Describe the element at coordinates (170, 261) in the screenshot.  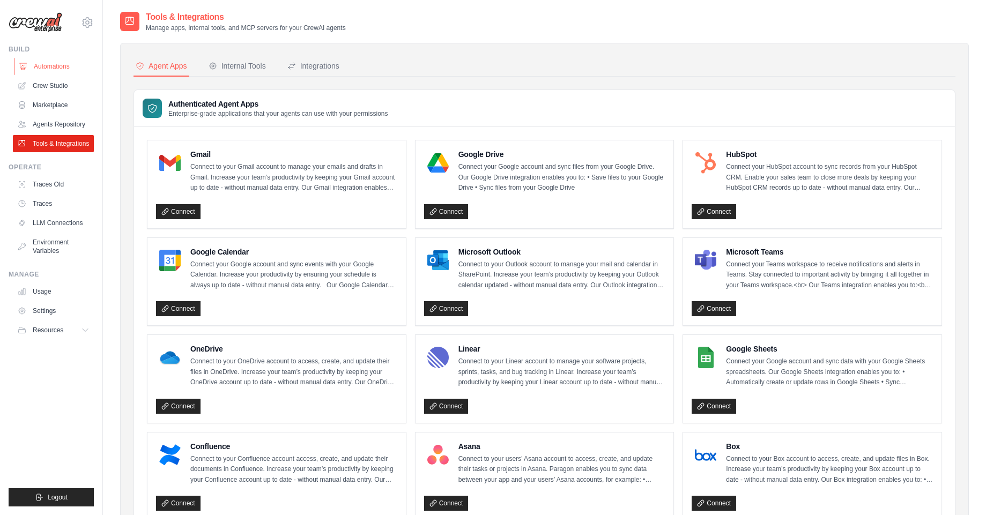
I see `img: Google Calendar Logo` at that location.